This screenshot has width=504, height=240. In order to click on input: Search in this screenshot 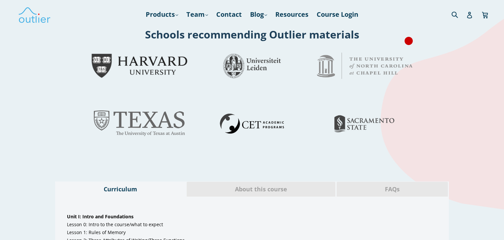, I will do `click(459, 14)`.